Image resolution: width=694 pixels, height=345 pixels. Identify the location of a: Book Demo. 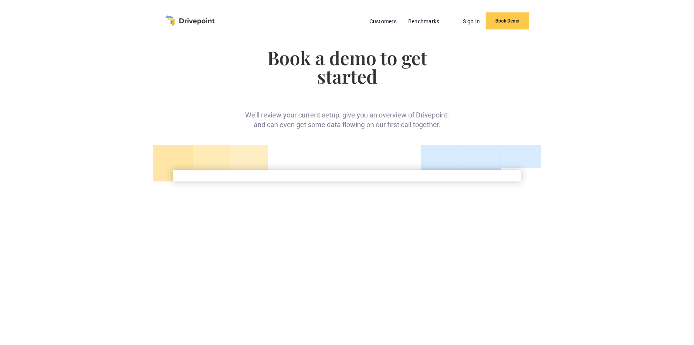
(507, 21).